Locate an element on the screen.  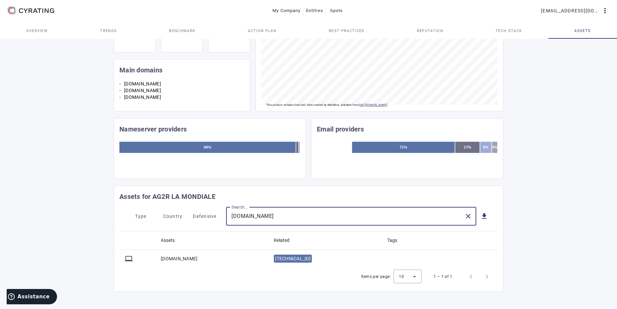
span: Defensive is located at coordinates (204, 216).